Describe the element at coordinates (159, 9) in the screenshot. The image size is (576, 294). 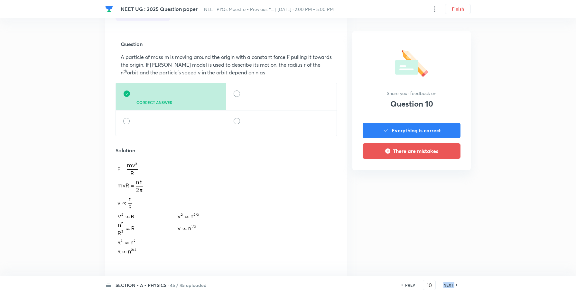
I see `span: NEET UG : 2025 Question paper` at that location.